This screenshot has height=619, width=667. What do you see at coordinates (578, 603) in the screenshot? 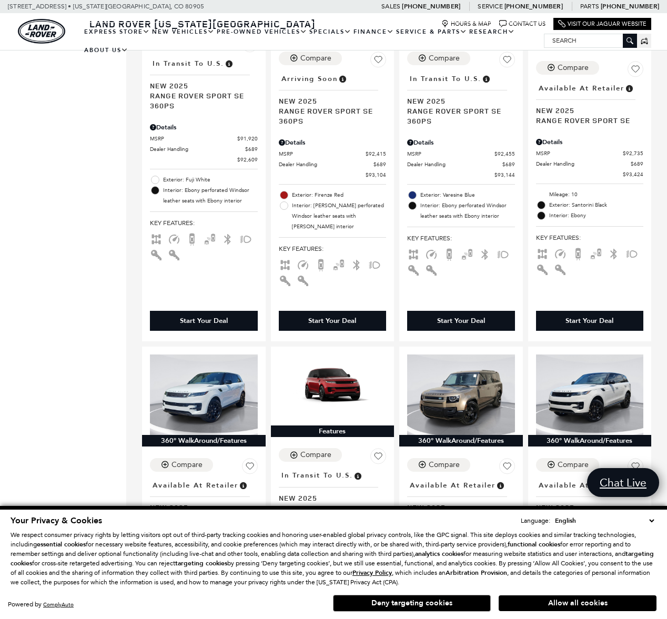
I see `button: Allow all cookies` at bounding box center [578, 603].